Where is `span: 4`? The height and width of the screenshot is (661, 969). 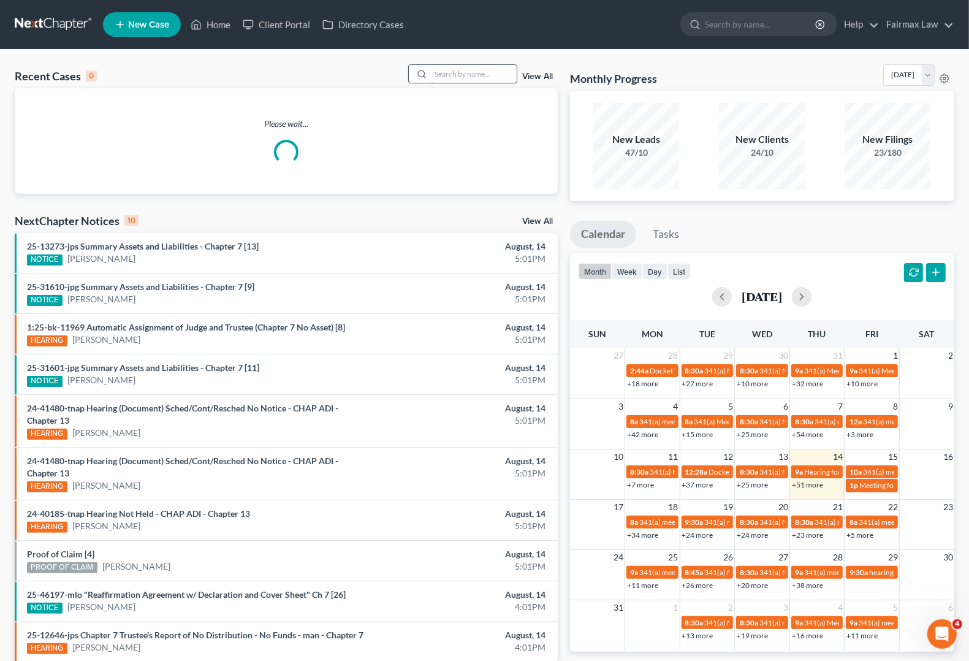 span: 4 is located at coordinates (676, 406).